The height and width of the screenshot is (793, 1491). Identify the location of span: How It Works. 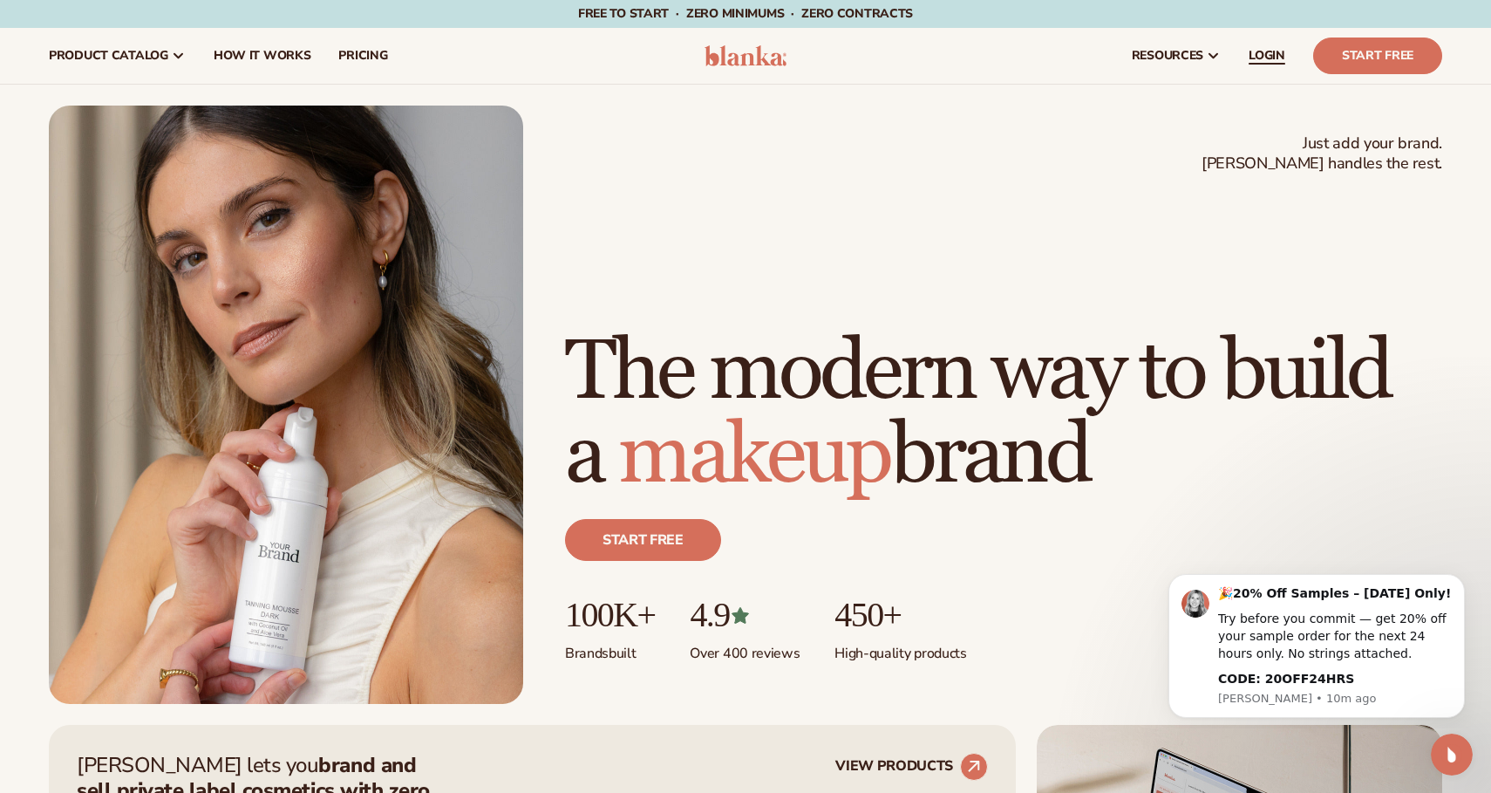
(263, 56).